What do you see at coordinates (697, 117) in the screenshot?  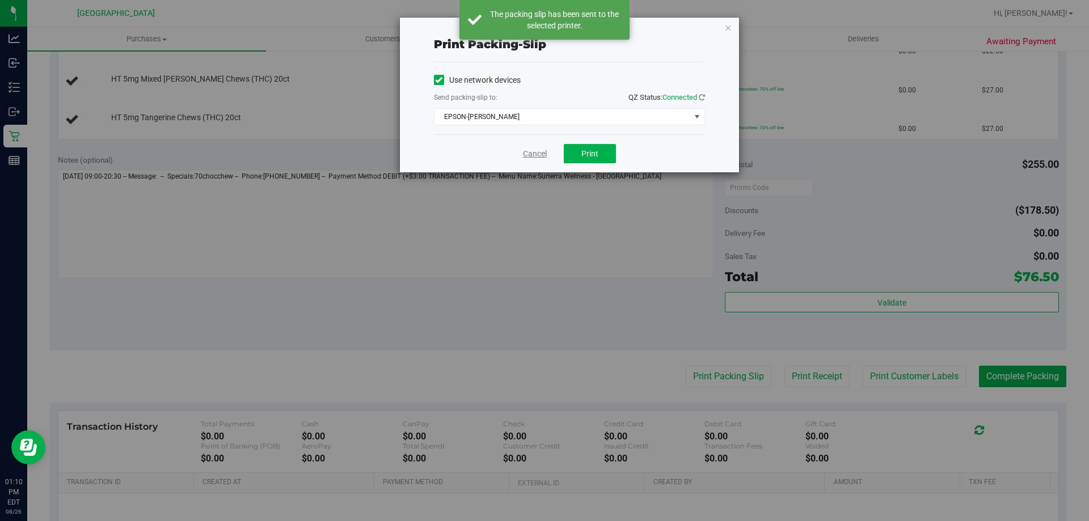 I see `span: select` at bounding box center [697, 117].